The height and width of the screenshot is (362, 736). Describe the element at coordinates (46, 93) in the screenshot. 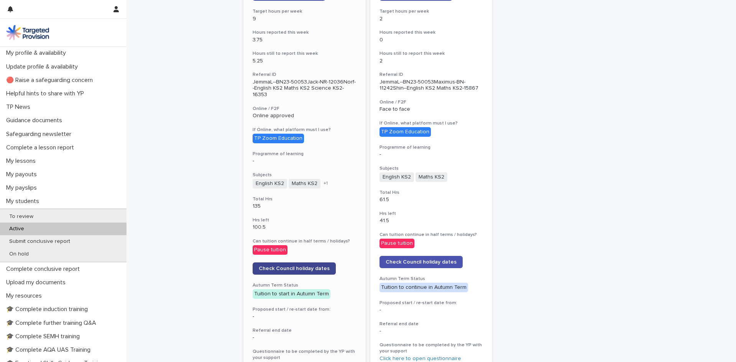

I see `p: Helpful hints to share with YP` at that location.